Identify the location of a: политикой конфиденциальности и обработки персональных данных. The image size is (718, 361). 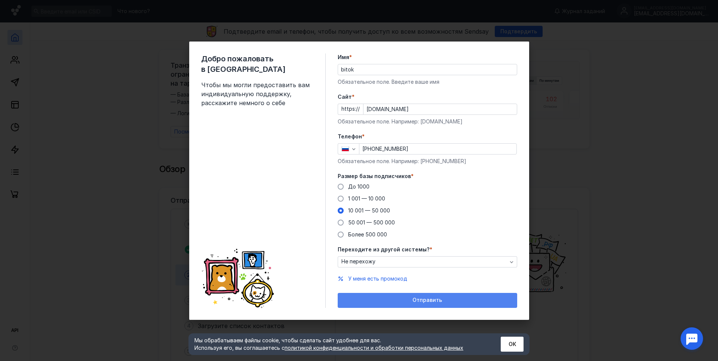
(374, 348).